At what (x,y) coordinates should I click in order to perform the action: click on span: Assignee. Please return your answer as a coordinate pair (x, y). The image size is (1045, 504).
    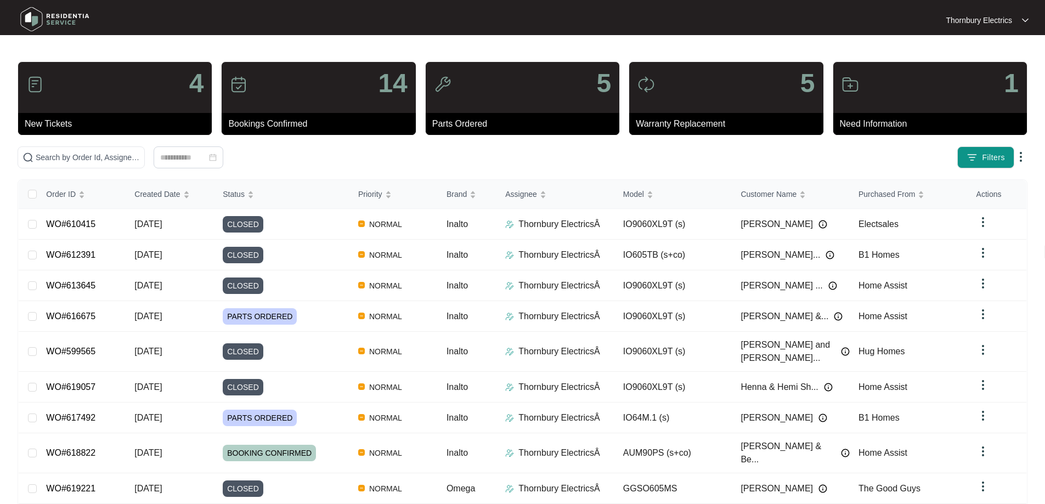
    Looking at the image, I should click on (521, 194).